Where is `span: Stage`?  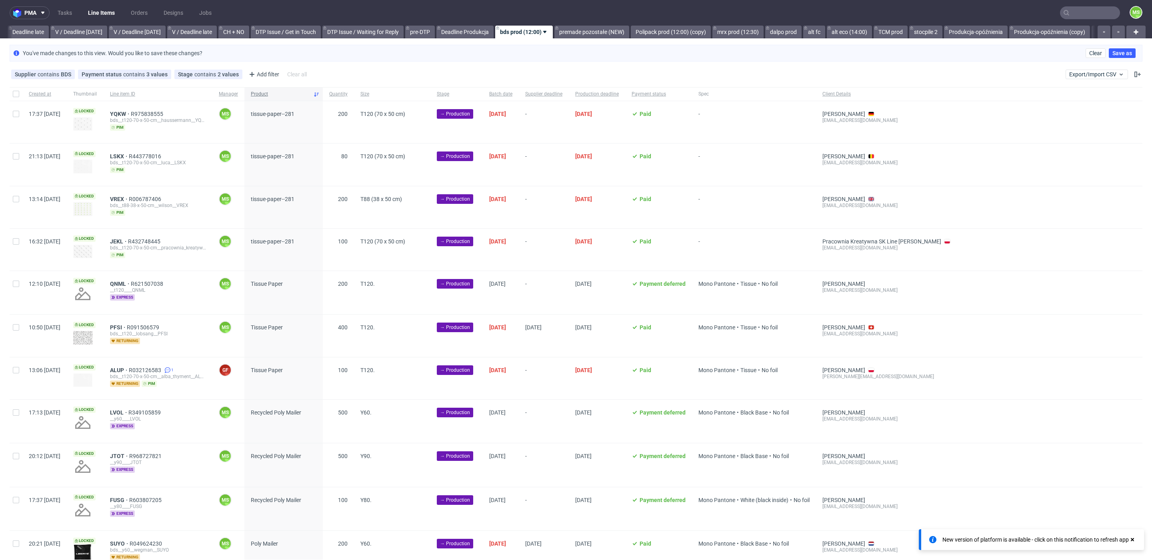
span: Stage is located at coordinates (456, 94).